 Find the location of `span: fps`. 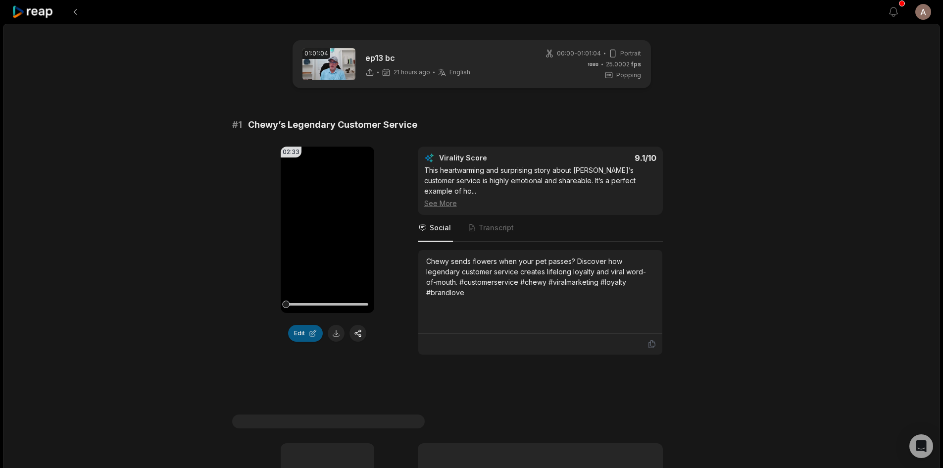

span: fps is located at coordinates (636, 64).